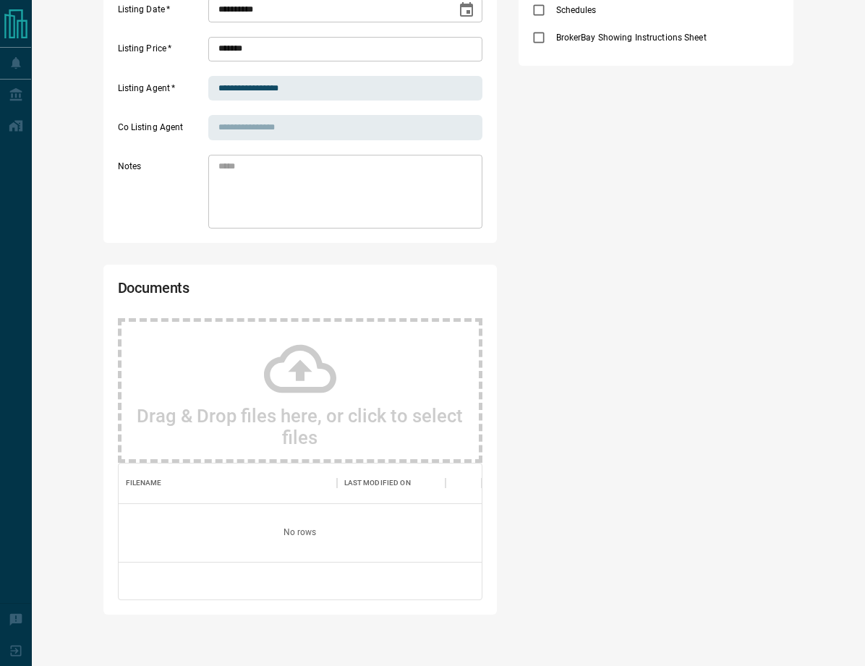  What do you see at coordinates (161, 52) in the screenshot?
I see `label: Listing Price` at bounding box center [161, 52].